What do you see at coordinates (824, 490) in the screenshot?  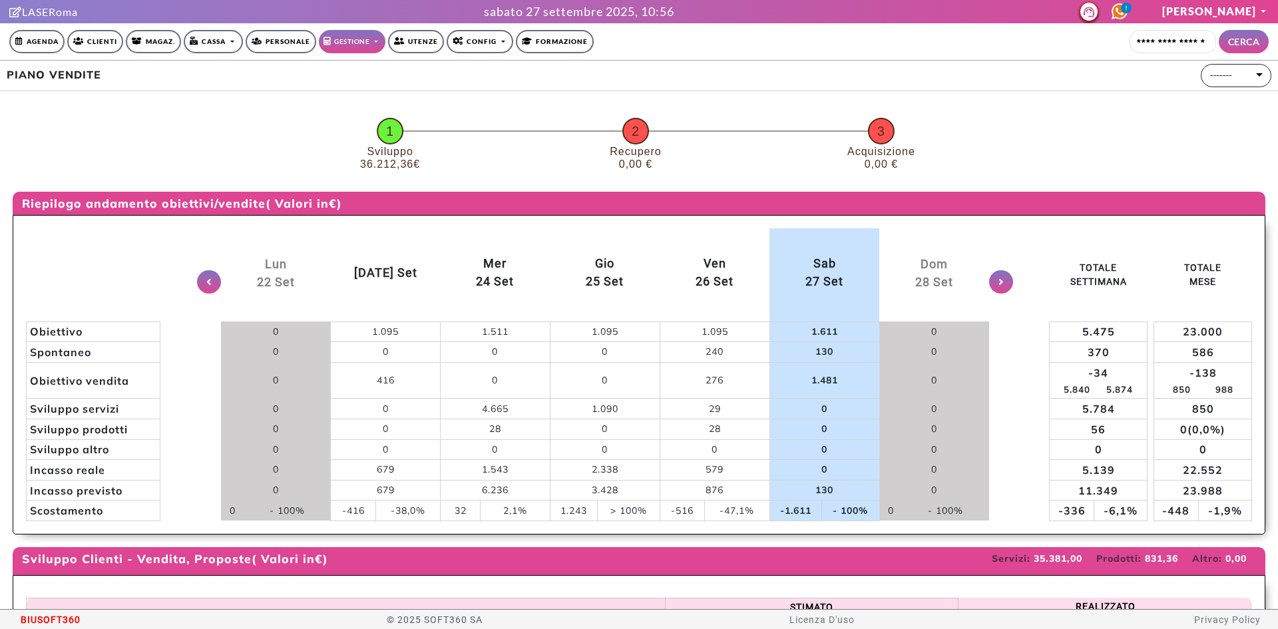 I see `td: 130` at bounding box center [824, 490].